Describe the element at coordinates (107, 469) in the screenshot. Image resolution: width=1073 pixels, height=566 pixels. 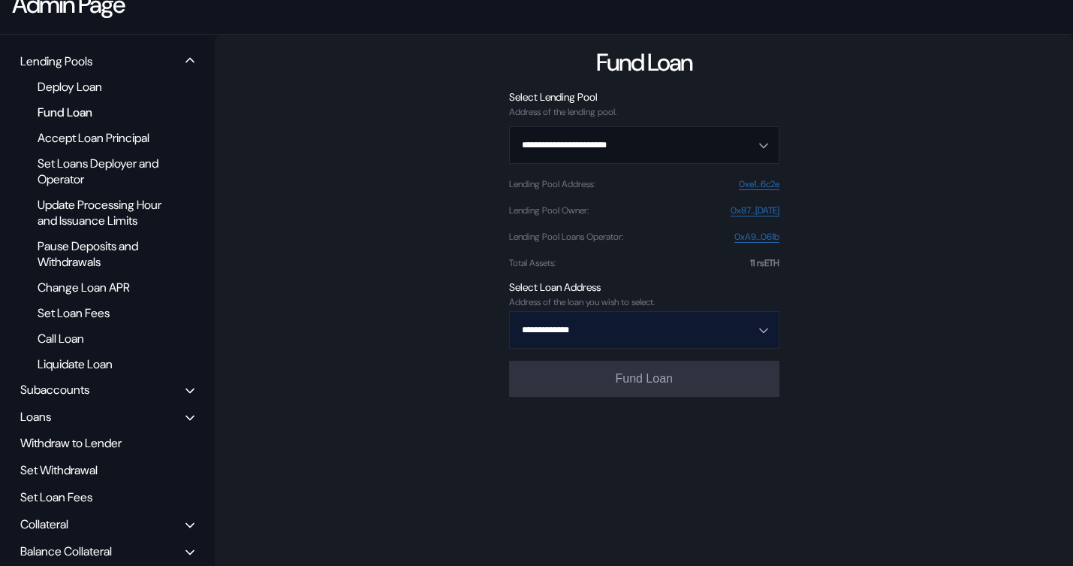
I see `div: Set Withdrawal` at that location.